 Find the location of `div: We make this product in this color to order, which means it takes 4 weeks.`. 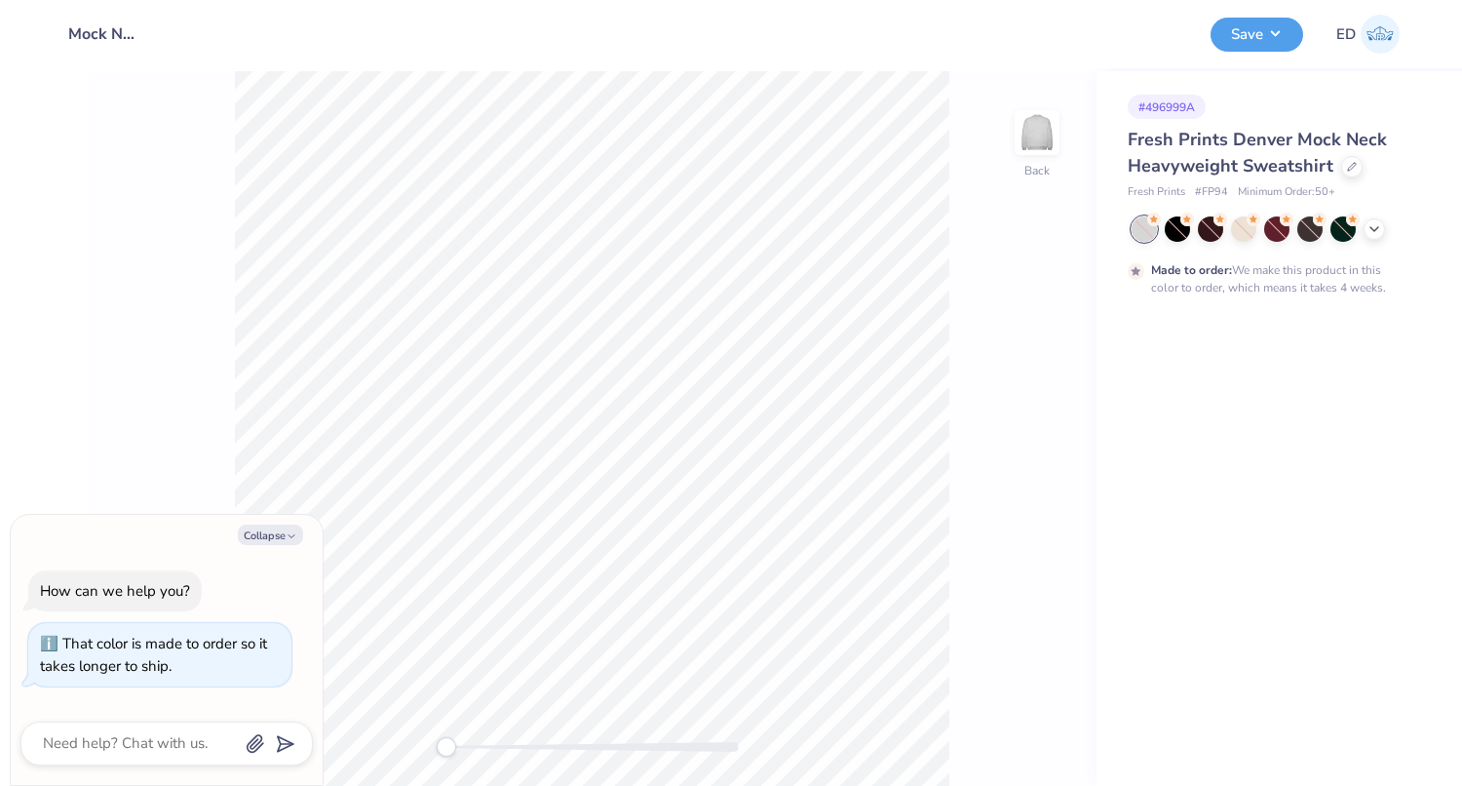

div: We make this product in this color to order, which means it takes 4 weeks. is located at coordinates (1271, 279).